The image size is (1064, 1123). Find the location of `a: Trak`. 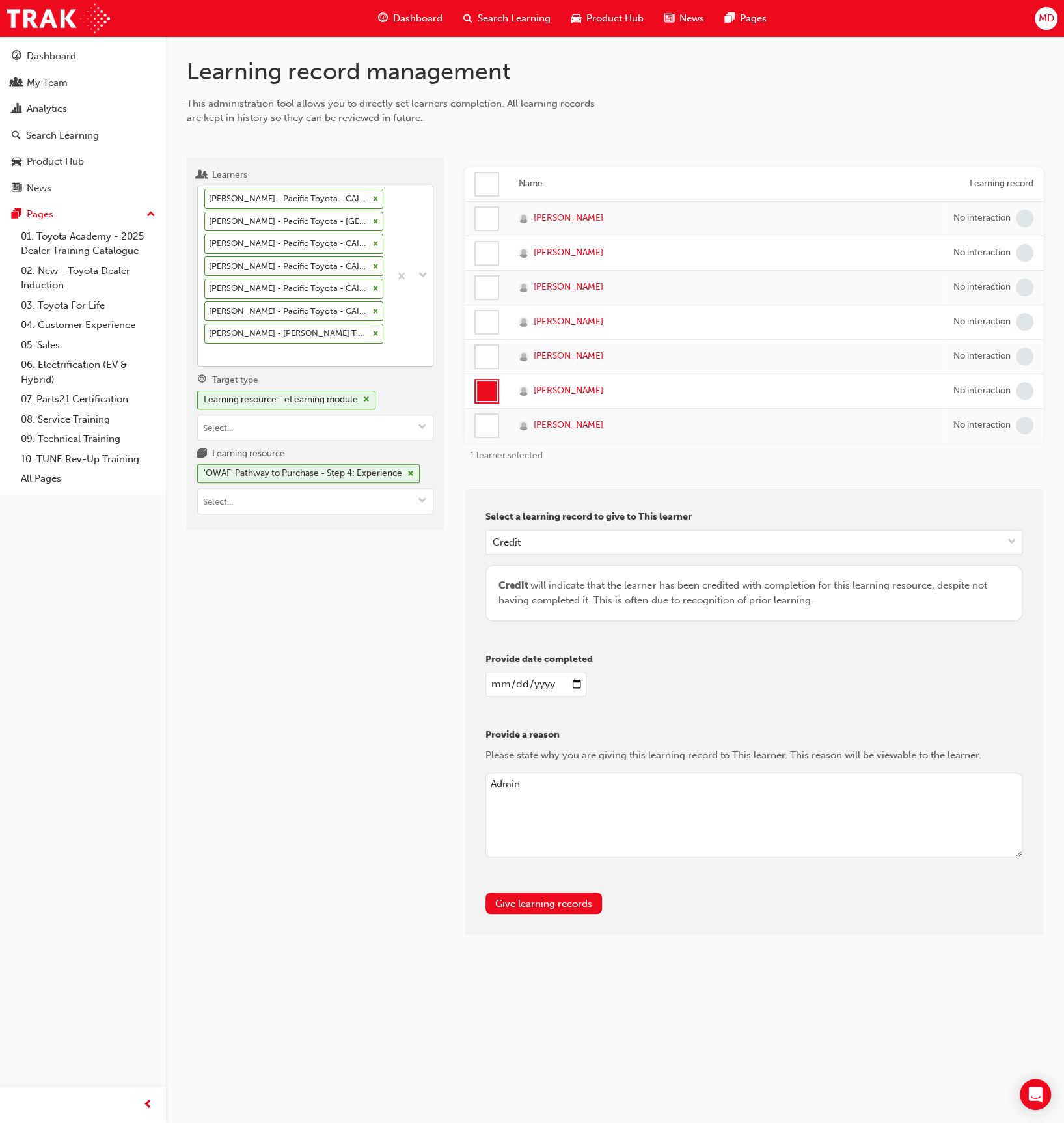

a: Trak is located at coordinates (58, 18).